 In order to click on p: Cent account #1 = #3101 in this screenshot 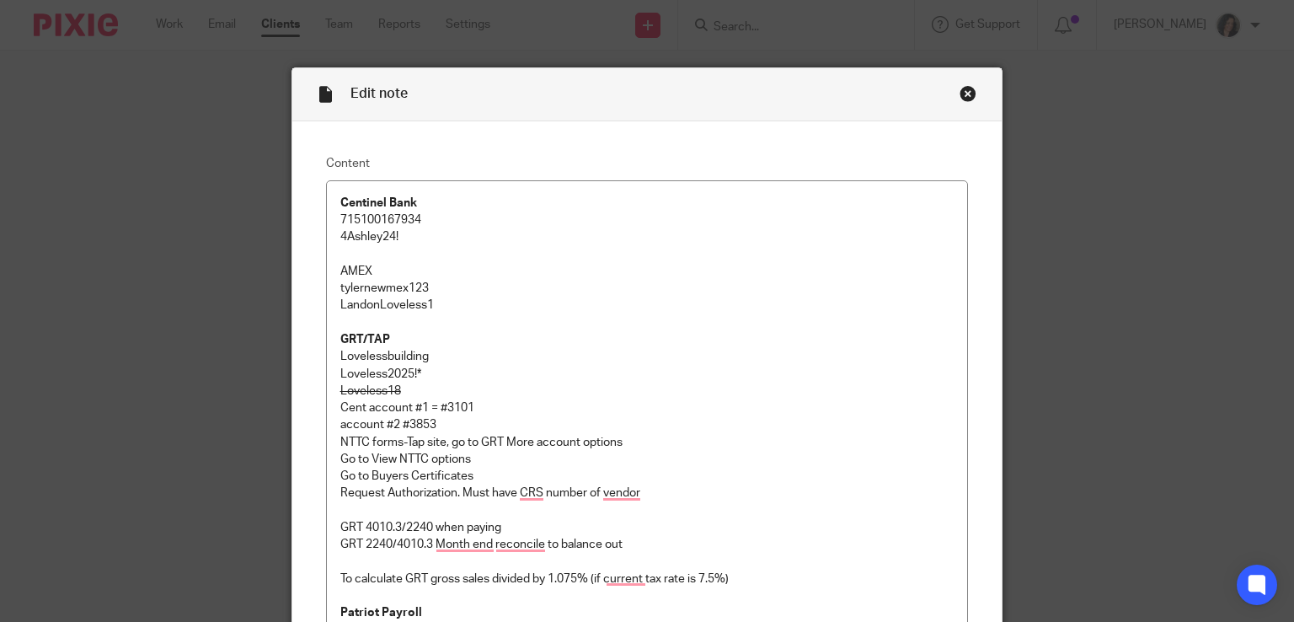, I will do `click(647, 408)`.